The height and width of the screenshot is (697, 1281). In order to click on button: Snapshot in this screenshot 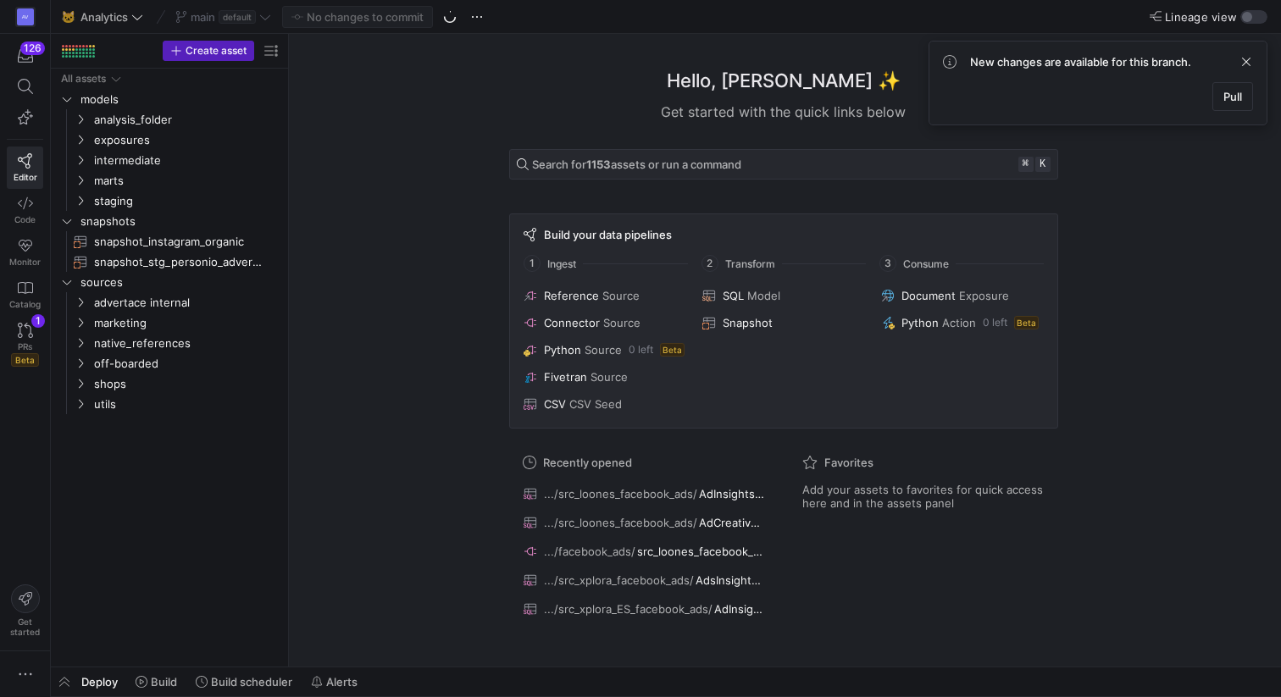, I will do `click(783, 323)`.